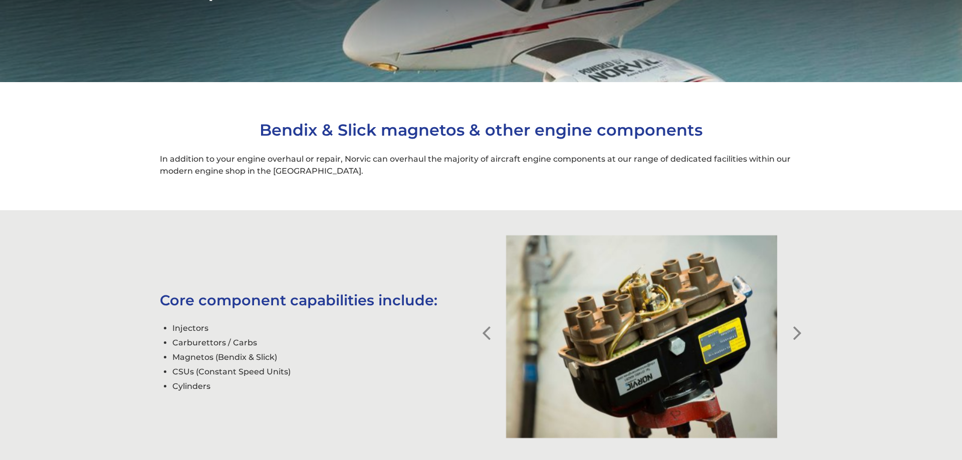  Describe the element at coordinates (327, 372) in the screenshot. I see `li: CSUs (Constant Speed Units)` at that location.